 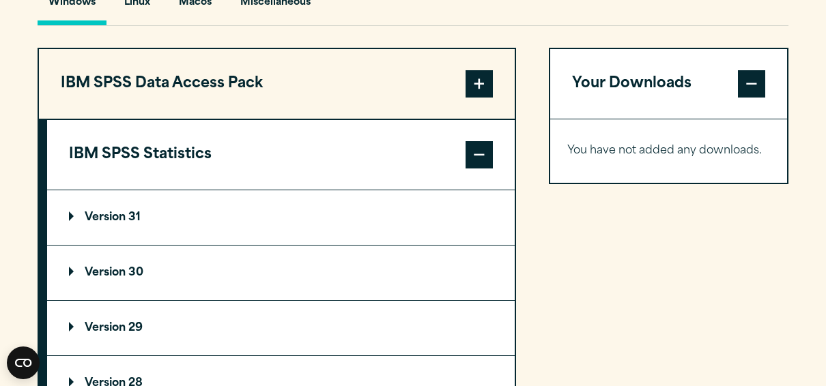 What do you see at coordinates (104, 218) in the screenshot?
I see `p: Version 31` at bounding box center [104, 218].